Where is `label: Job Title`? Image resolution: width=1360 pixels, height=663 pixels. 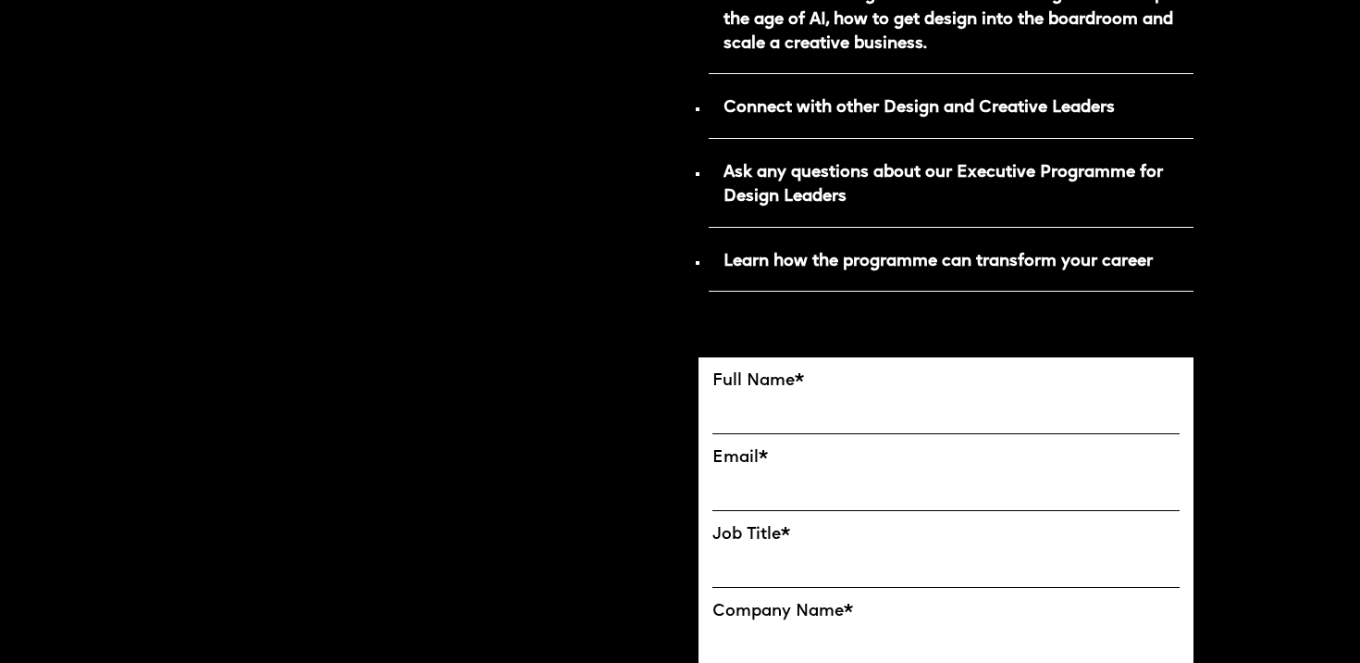 label: Job Title is located at coordinates (946, 534).